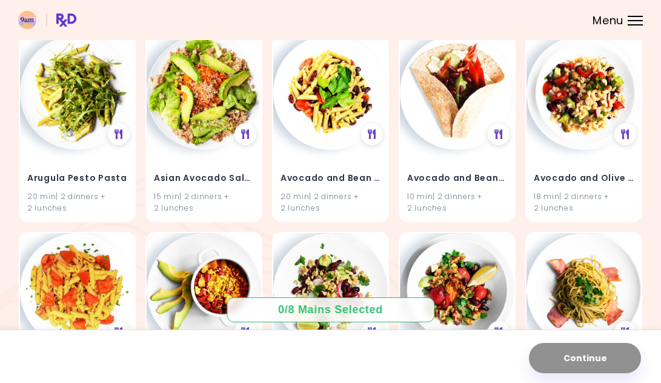 This screenshot has width=661, height=383. What do you see at coordinates (331, 309) in the screenshot?
I see `div: 0 / 8 Mains Selected` at bounding box center [331, 309].